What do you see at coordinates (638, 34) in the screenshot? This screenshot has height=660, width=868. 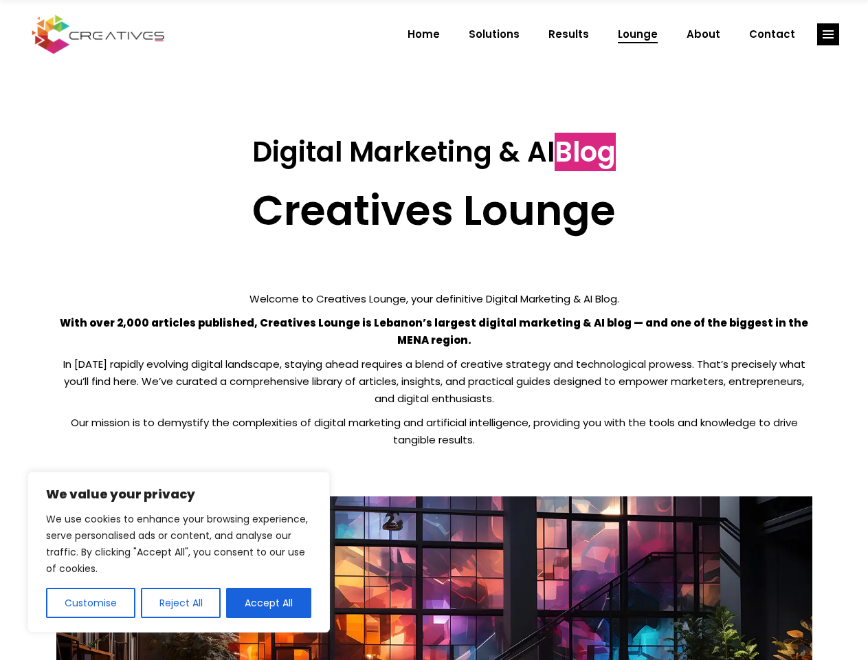 I see `a: Lounge` at bounding box center [638, 34].